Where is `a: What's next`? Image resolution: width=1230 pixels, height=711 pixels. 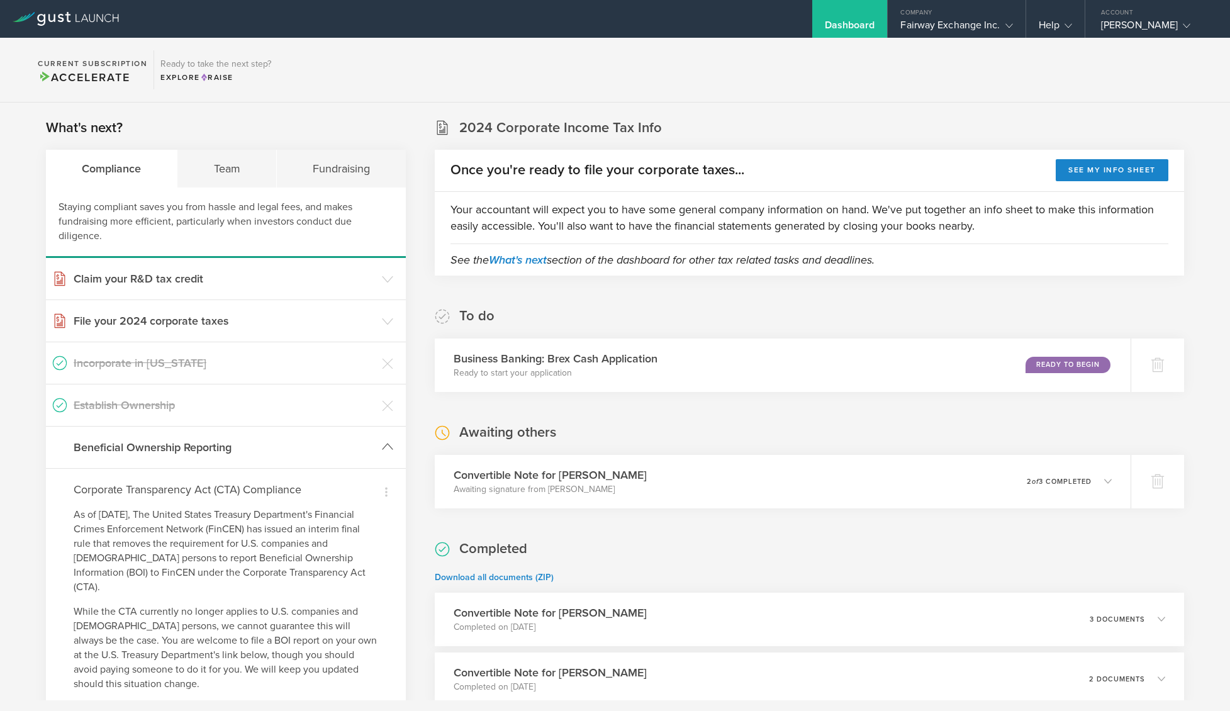 a: What's next is located at coordinates (518, 260).